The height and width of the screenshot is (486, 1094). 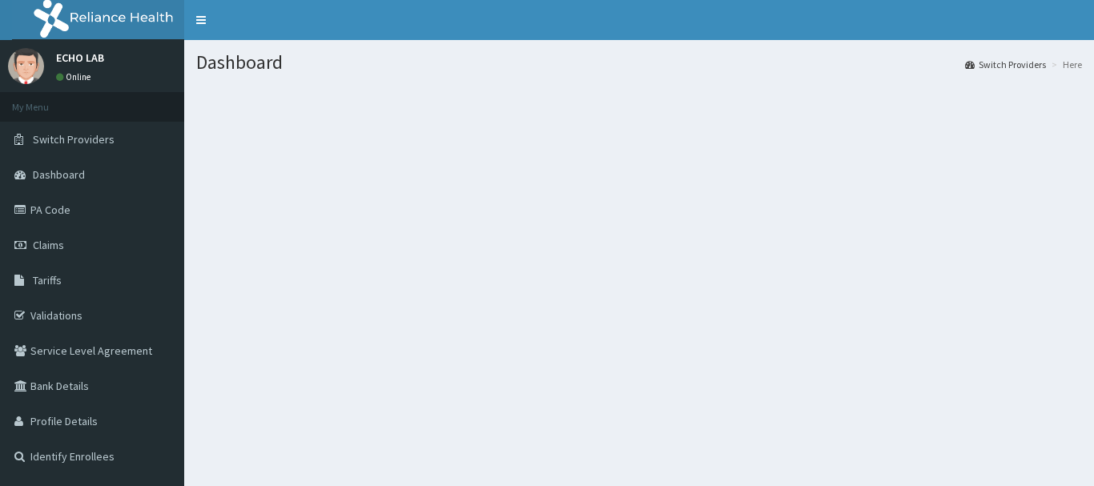 What do you see at coordinates (26, 66) in the screenshot?
I see `img: User Image` at bounding box center [26, 66].